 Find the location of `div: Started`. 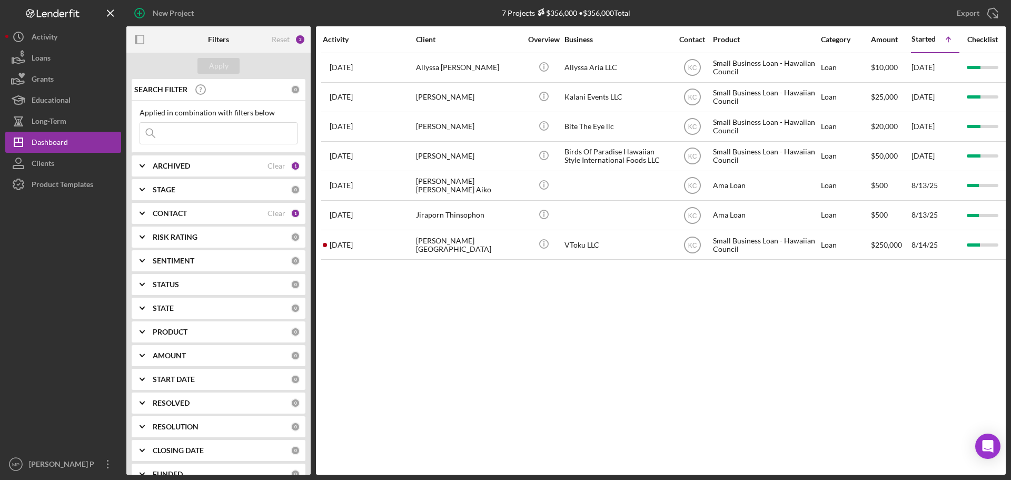

div: Started is located at coordinates (923, 39).